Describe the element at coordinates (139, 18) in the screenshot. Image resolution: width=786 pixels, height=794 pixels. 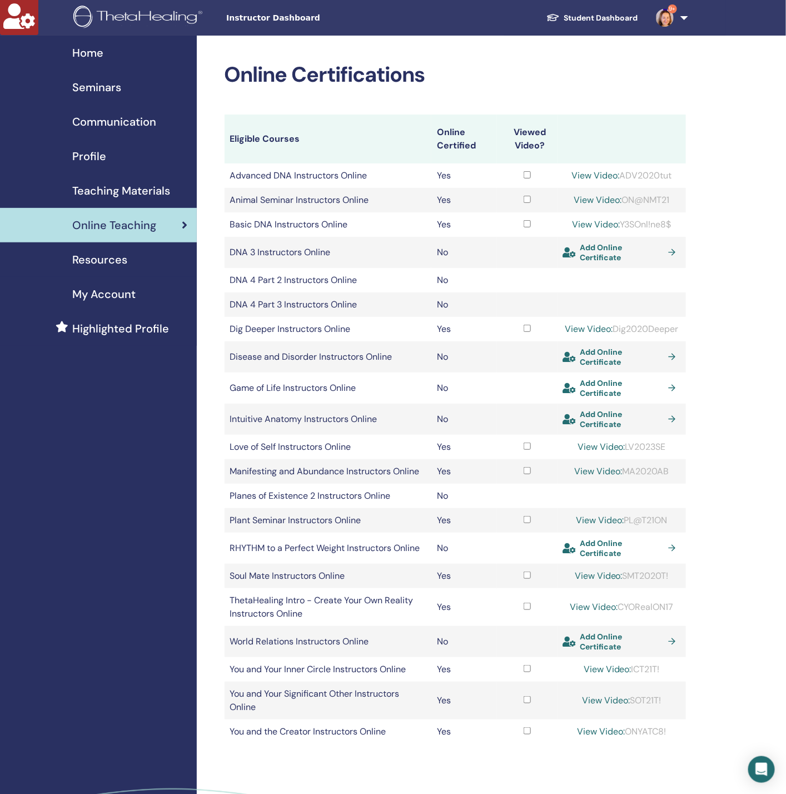
I see `img: logo.png` at that location.